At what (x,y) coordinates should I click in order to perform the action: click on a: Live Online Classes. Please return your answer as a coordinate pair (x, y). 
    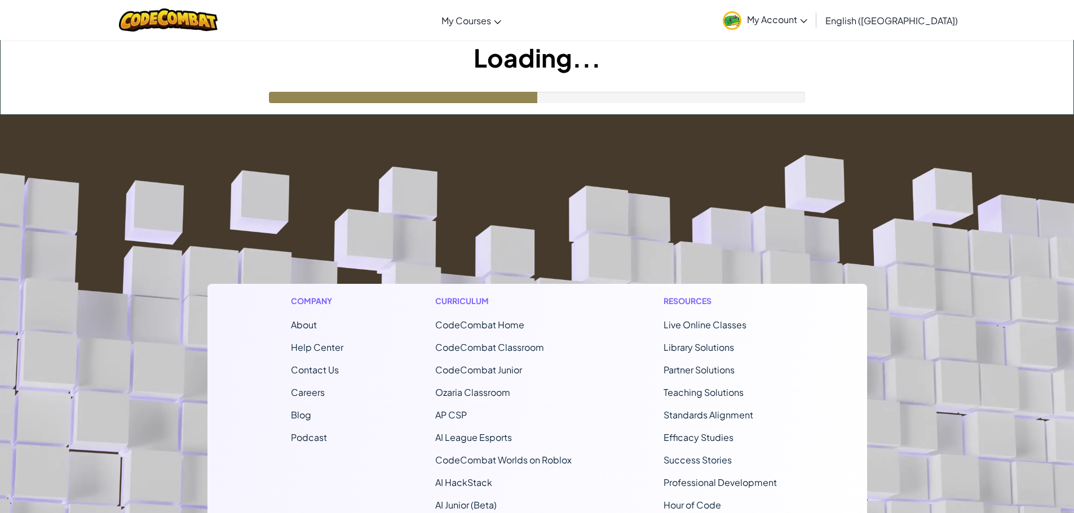
    Looking at the image, I should click on (705, 325).